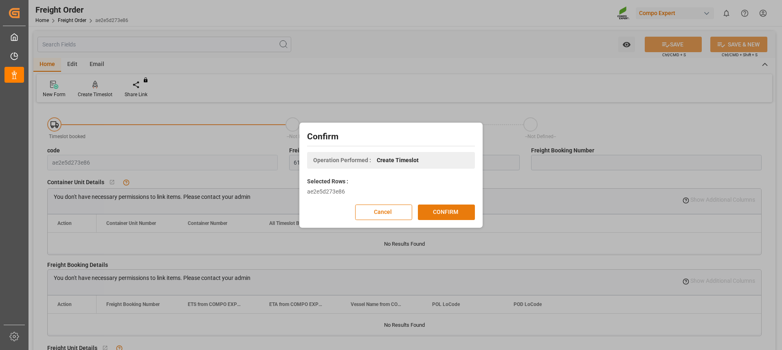  Describe the element at coordinates (342, 160) in the screenshot. I see `span: Operation Performed :` at that location.